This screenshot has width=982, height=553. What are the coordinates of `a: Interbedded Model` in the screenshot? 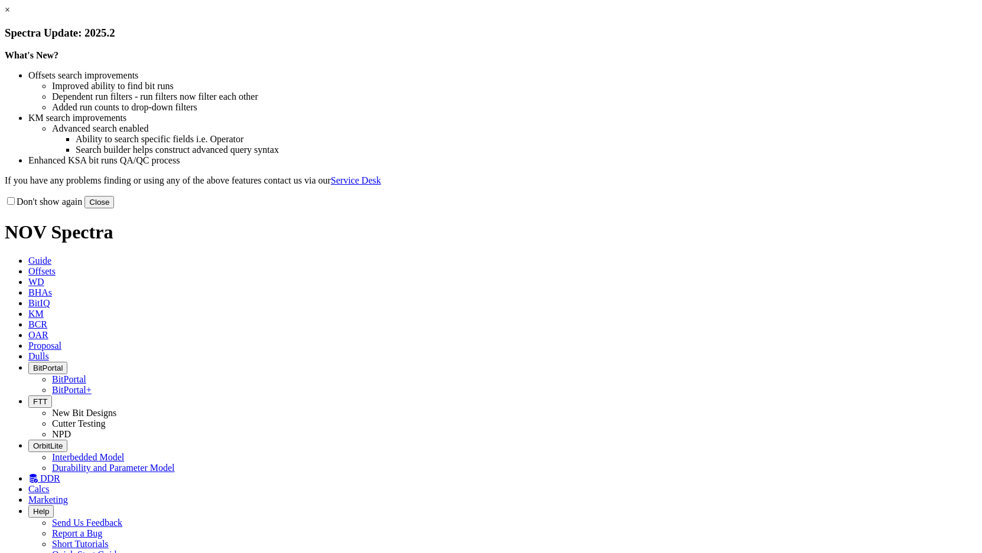 It's located at (88, 457).